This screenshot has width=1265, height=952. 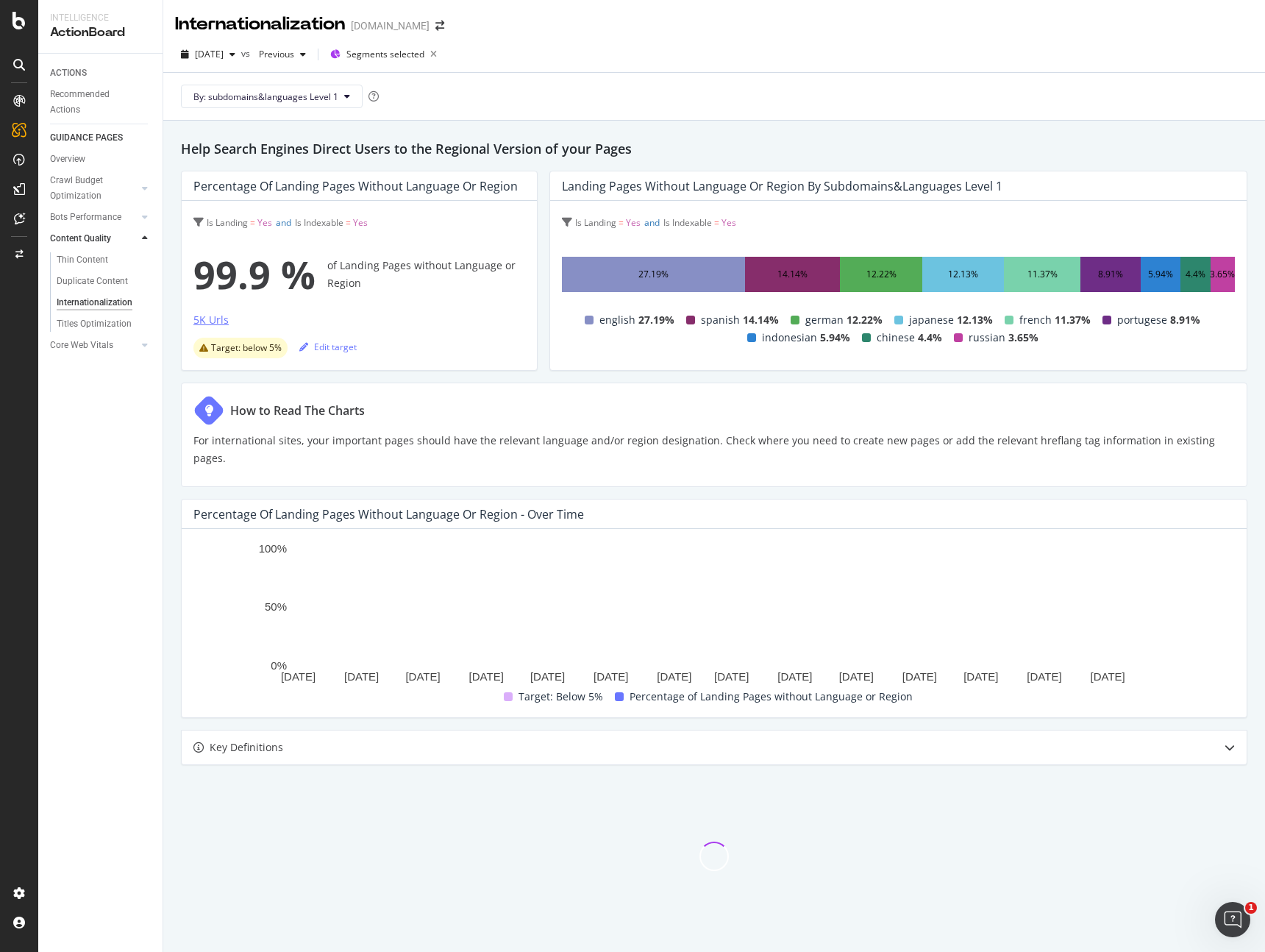 I want to click on div: GUIDANCE PAGES, so click(x=86, y=137).